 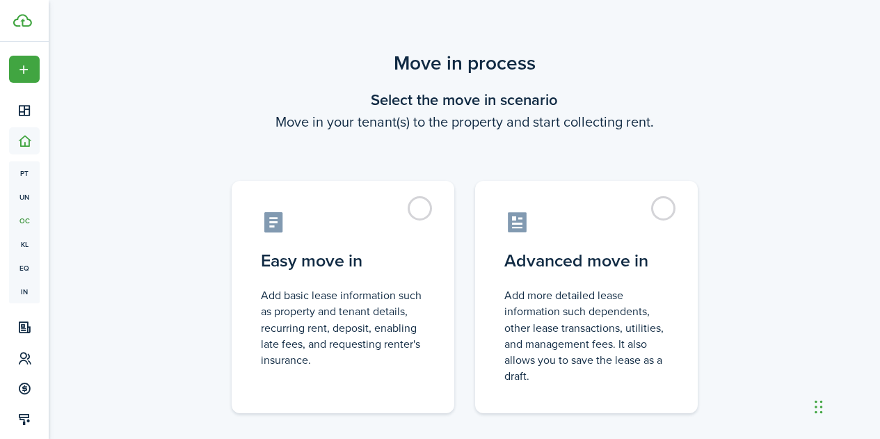 What do you see at coordinates (24, 69) in the screenshot?
I see `button: Open menu` at bounding box center [24, 69].